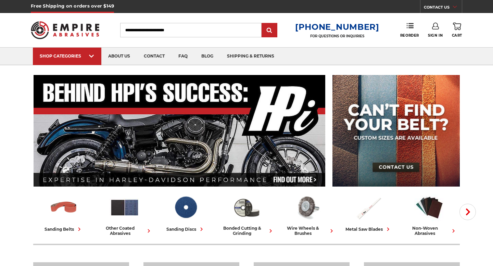 This screenshot has height=266, width=493. What do you see at coordinates (308, 208) in the screenshot?
I see `img: Wire Wheels & Brushes` at bounding box center [308, 208].